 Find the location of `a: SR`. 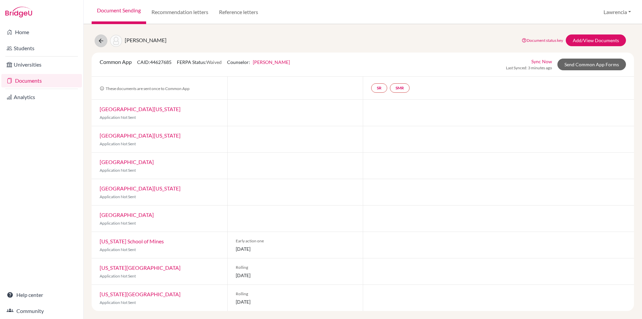

a: SR is located at coordinates (379, 88).